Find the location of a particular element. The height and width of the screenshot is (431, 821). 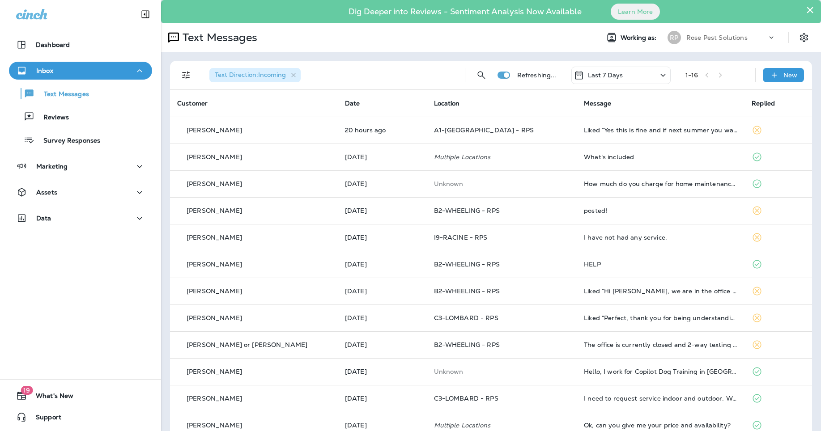

div: I need to request service indoor and outdoor. We are a new customer, about 2 months into contract... is located at coordinates (660, 399).